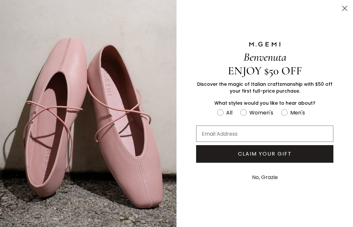 The height and width of the screenshot is (227, 353). I want to click on span: Discover the magic of Italian craftsmanship with $50 off your first full-price purchase., so click(265, 88).